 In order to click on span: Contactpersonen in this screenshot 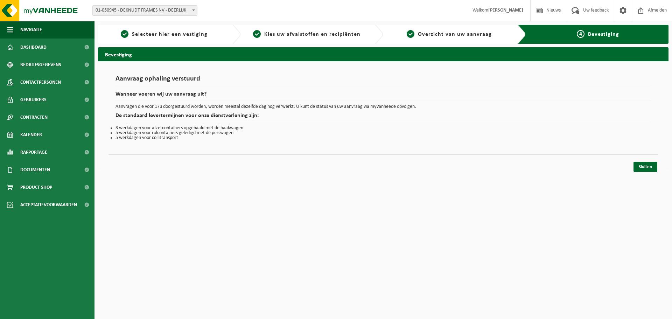, I will do `click(41, 82)`.